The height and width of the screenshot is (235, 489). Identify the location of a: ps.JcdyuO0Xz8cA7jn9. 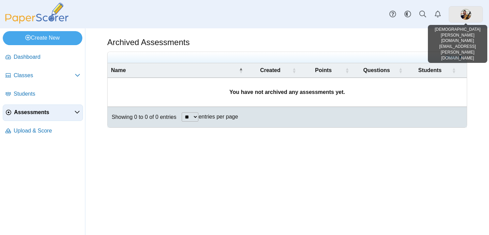
(466, 14).